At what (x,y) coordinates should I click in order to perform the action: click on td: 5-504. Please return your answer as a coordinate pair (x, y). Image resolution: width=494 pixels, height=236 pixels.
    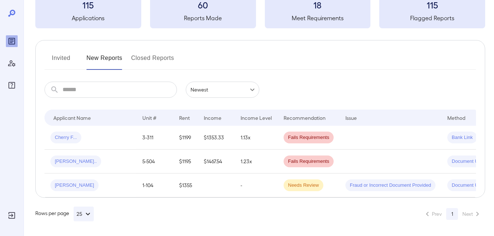
    Looking at the image, I should click on (155, 162).